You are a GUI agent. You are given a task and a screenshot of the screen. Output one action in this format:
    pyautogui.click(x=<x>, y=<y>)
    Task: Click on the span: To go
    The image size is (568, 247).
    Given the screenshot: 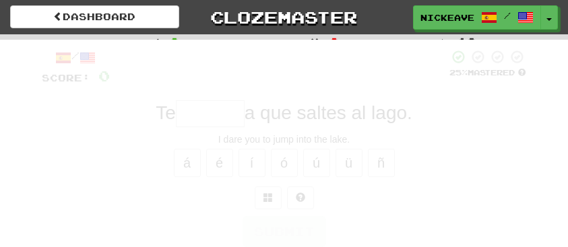 What is the action you would take?
    pyautogui.click(x=409, y=42)
    